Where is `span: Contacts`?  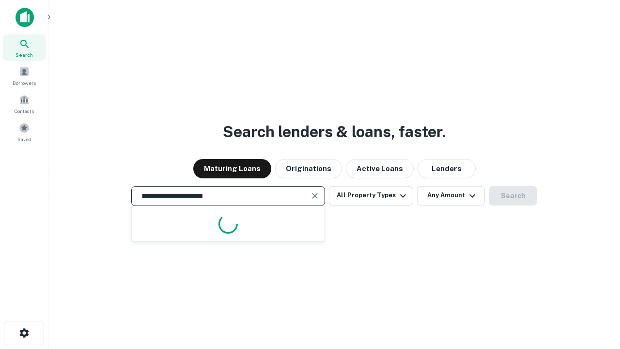 span: Contacts is located at coordinates (24, 111).